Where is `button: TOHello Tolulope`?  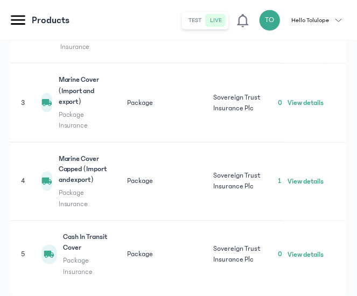 button: TOHello Tolulope is located at coordinates (304, 20).